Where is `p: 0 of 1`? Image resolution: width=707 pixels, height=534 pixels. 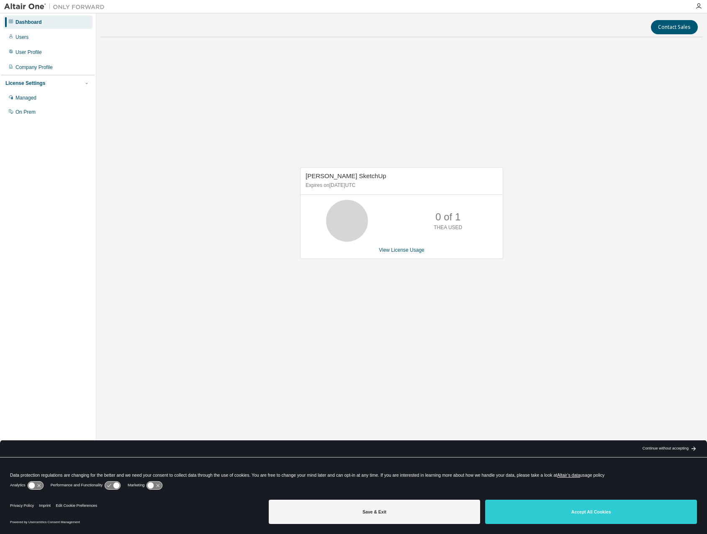
p: 0 of 1 is located at coordinates (448, 217).